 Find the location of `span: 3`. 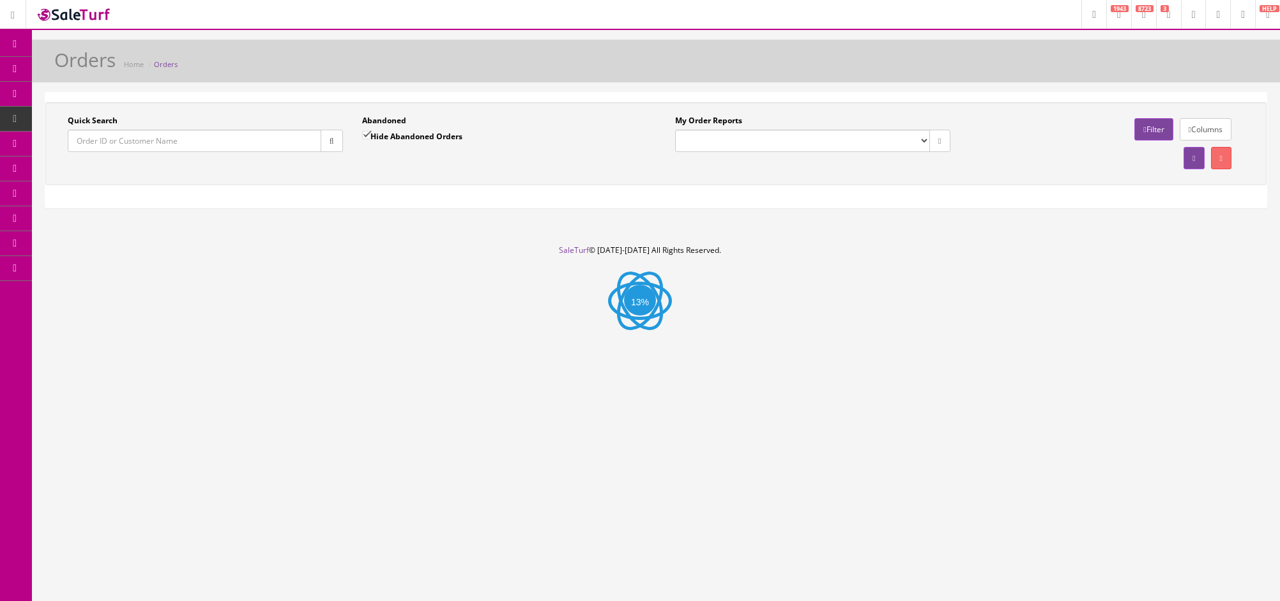

span: 3 is located at coordinates (1165, 8).